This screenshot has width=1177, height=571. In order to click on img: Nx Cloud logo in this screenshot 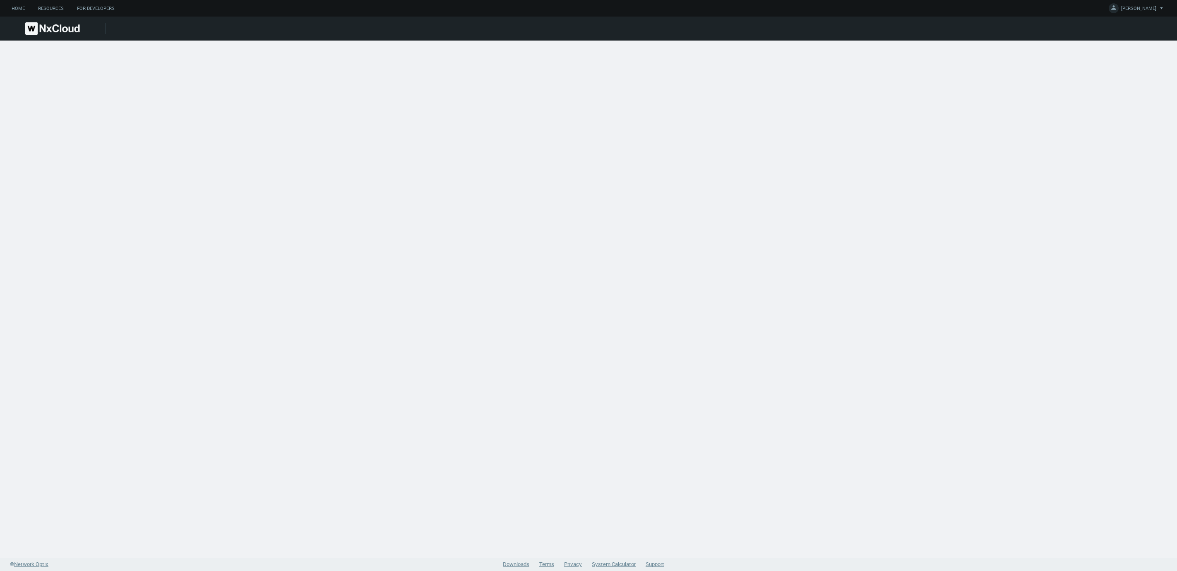, I will do `click(53, 29)`.